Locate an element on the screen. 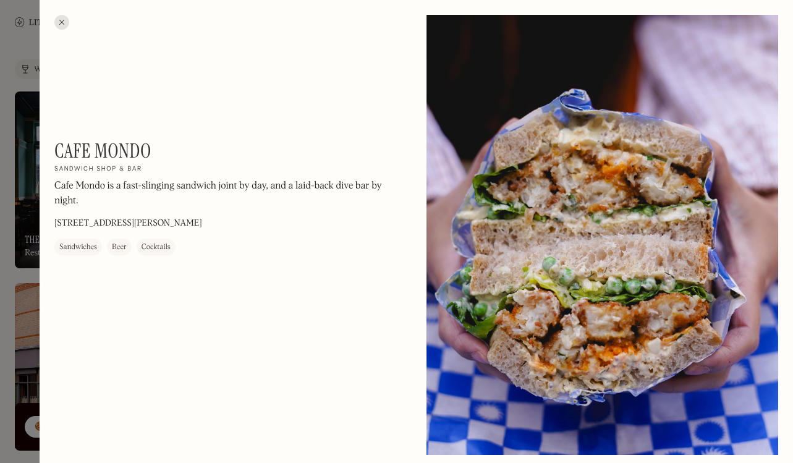 The width and height of the screenshot is (793, 463). h1: Cafe Mondo is located at coordinates (103, 151).